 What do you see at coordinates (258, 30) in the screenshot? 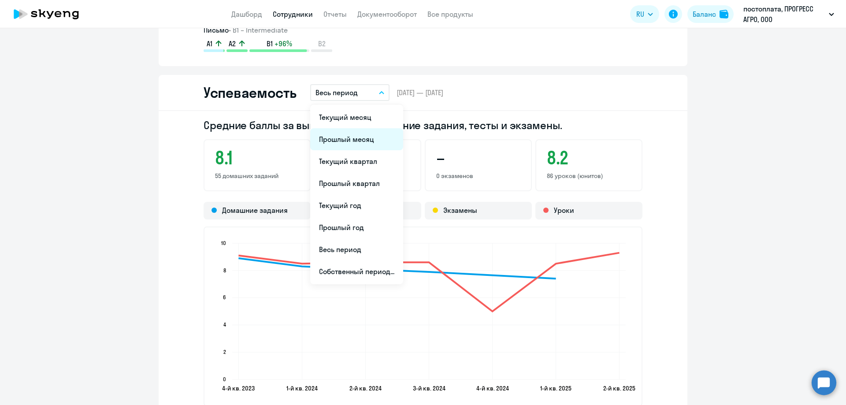
I see `span: • B1 – Intermediate` at bounding box center [258, 30].